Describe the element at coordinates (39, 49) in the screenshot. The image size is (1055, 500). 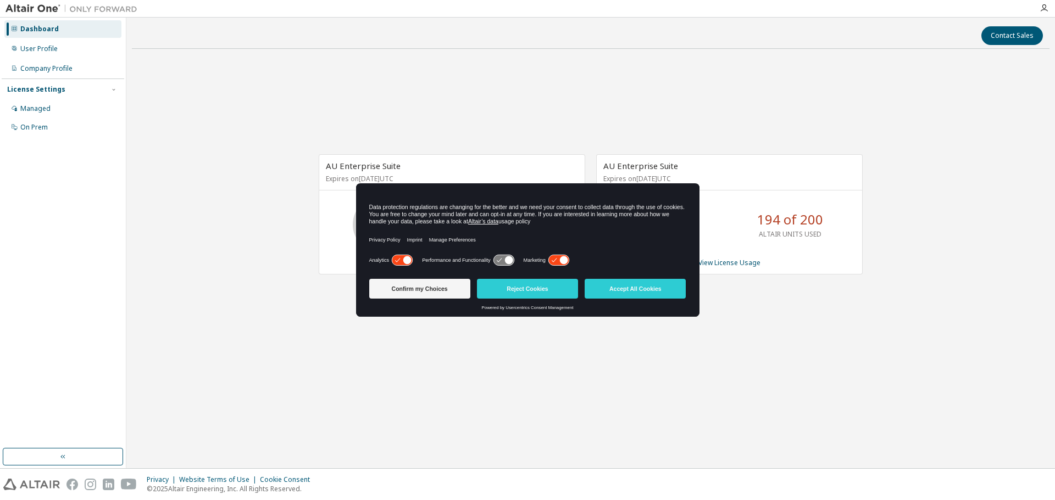
I see `div: User Profile` at that location.